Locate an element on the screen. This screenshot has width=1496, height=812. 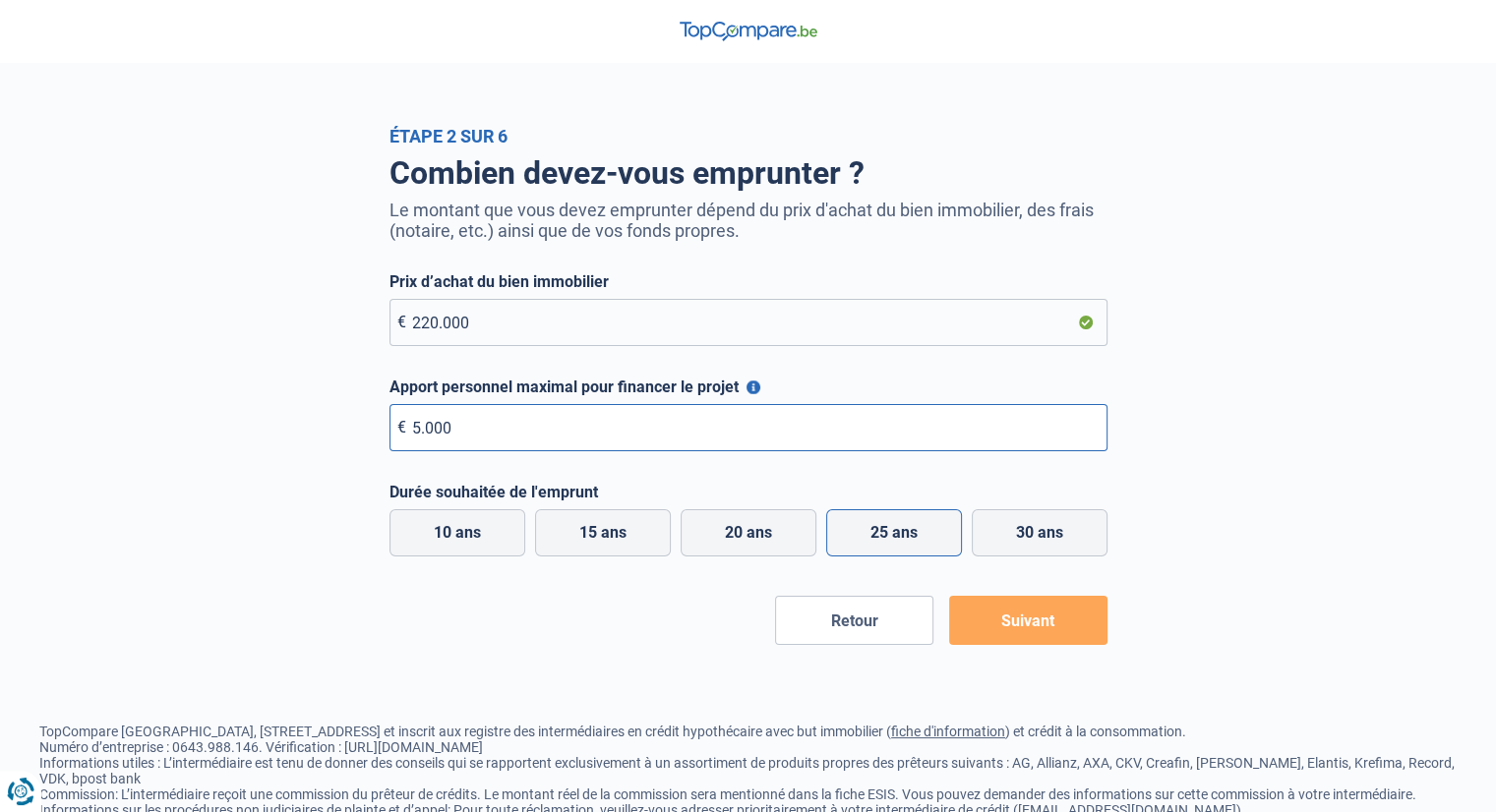
p: Le montant que vous devez emprunter dépend du prix d'achat du bien immobilier, des frais (notaire... is located at coordinates (748, 220).